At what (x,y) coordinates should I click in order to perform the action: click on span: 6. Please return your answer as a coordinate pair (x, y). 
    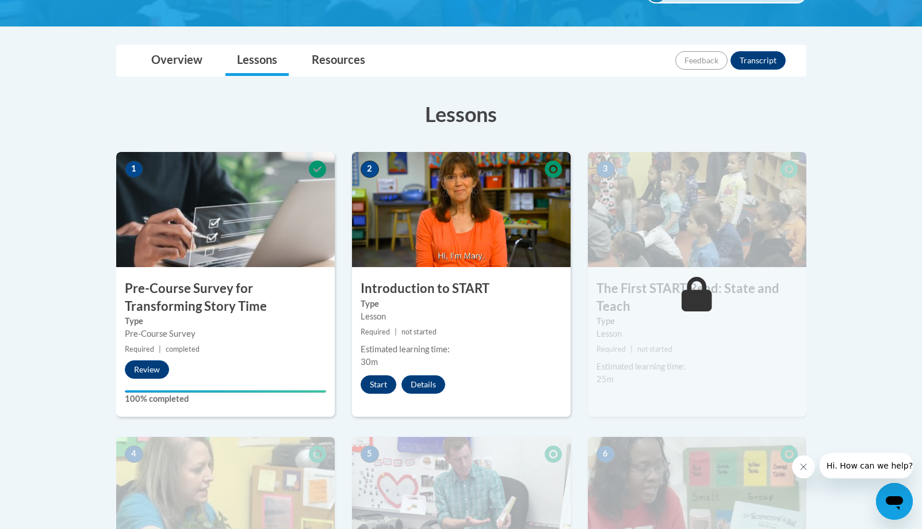
    Looking at the image, I should click on (606, 454).